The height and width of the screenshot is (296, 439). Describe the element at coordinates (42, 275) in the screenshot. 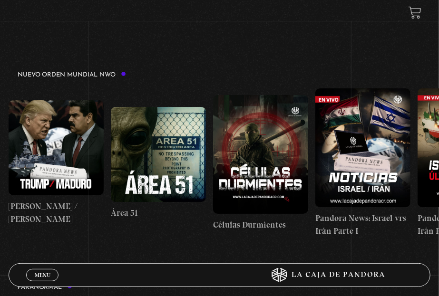

I see `span: Menu` at that location.